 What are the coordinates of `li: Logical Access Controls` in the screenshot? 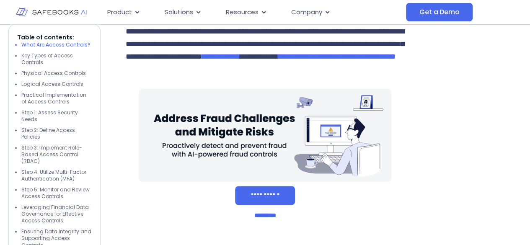 It's located at (57, 85).